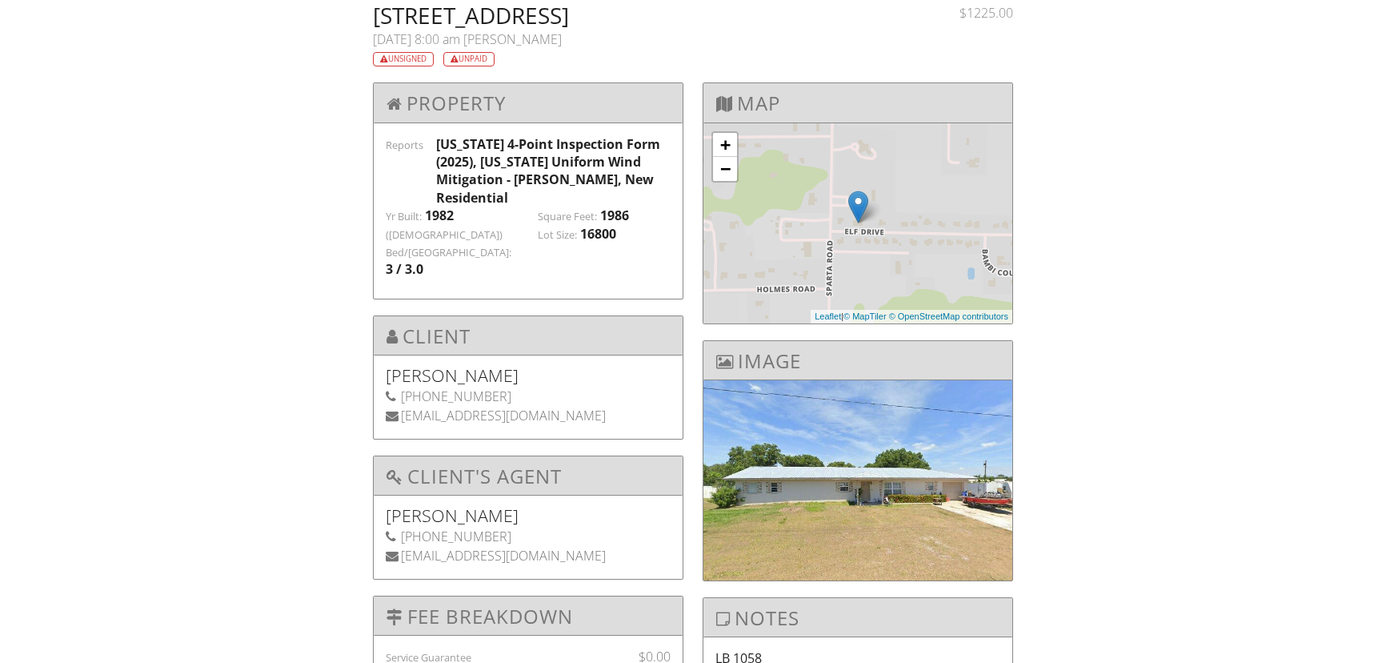  What do you see at coordinates (469, 59) in the screenshot?
I see `div: Unpaid` at bounding box center [469, 59].